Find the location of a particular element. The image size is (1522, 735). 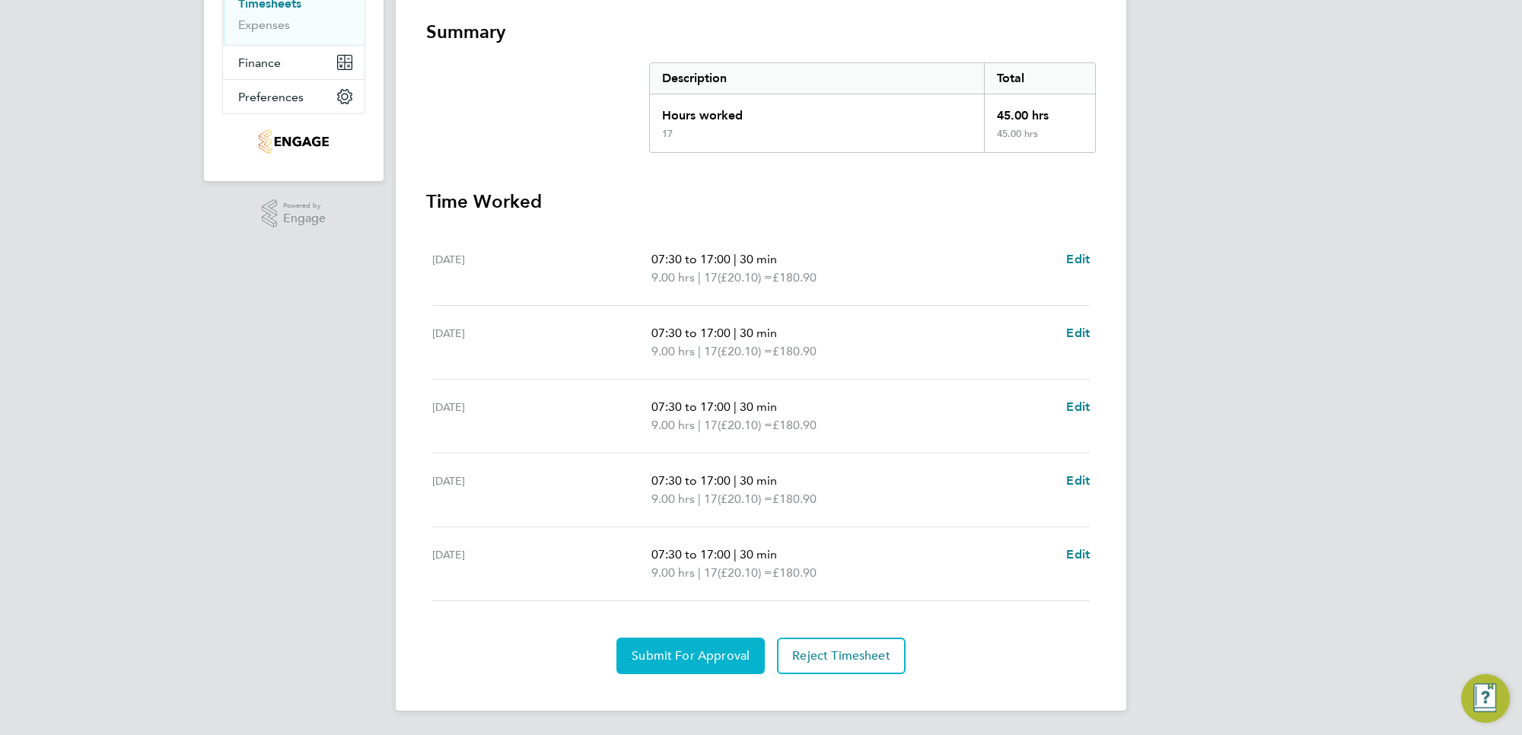

img: nowcareers-logo-retina.png is located at coordinates (294, 142).